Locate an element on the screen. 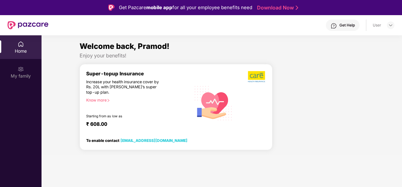 The image size is (402, 187). div: Know more is located at coordinates (137, 100).